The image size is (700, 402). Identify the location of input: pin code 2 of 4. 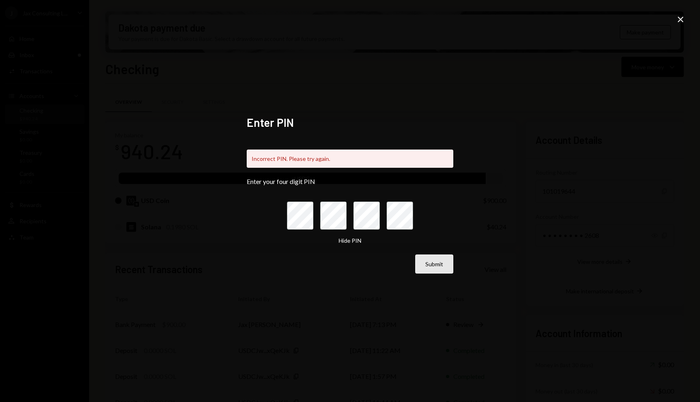
(333, 215).